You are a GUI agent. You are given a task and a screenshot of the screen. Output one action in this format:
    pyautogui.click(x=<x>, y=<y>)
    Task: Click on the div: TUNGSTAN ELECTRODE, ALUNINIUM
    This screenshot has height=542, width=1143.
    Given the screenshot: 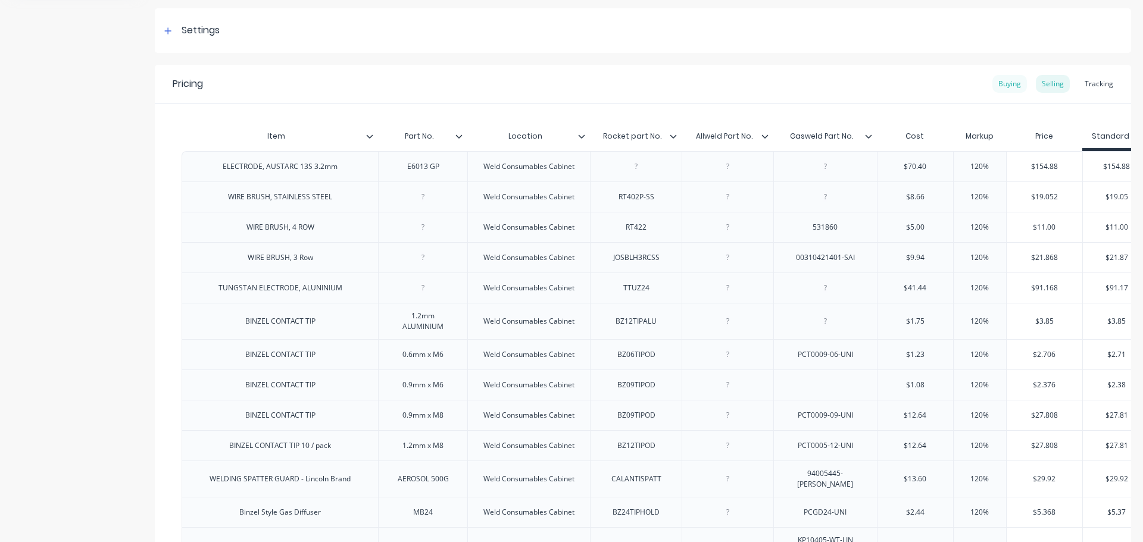 What is the action you would take?
    pyautogui.click(x=280, y=288)
    